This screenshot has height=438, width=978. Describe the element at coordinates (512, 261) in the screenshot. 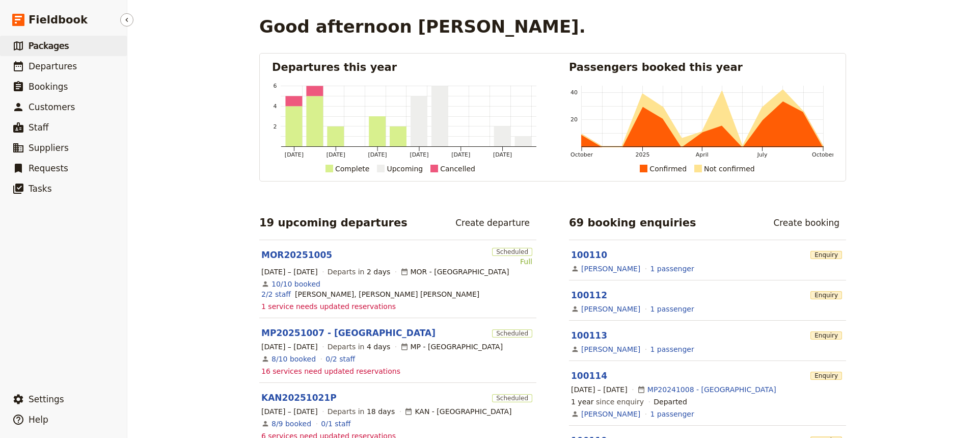

I see `div: Full` at that location.